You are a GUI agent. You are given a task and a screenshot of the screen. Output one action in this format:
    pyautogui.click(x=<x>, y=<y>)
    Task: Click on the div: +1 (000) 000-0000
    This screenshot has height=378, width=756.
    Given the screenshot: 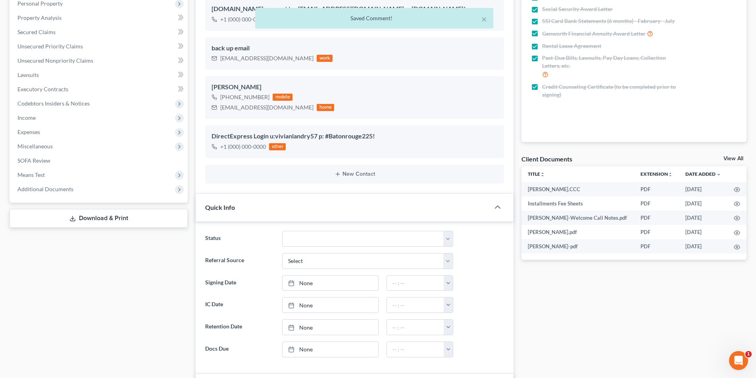 What is the action you would take?
    pyautogui.click(x=243, y=147)
    